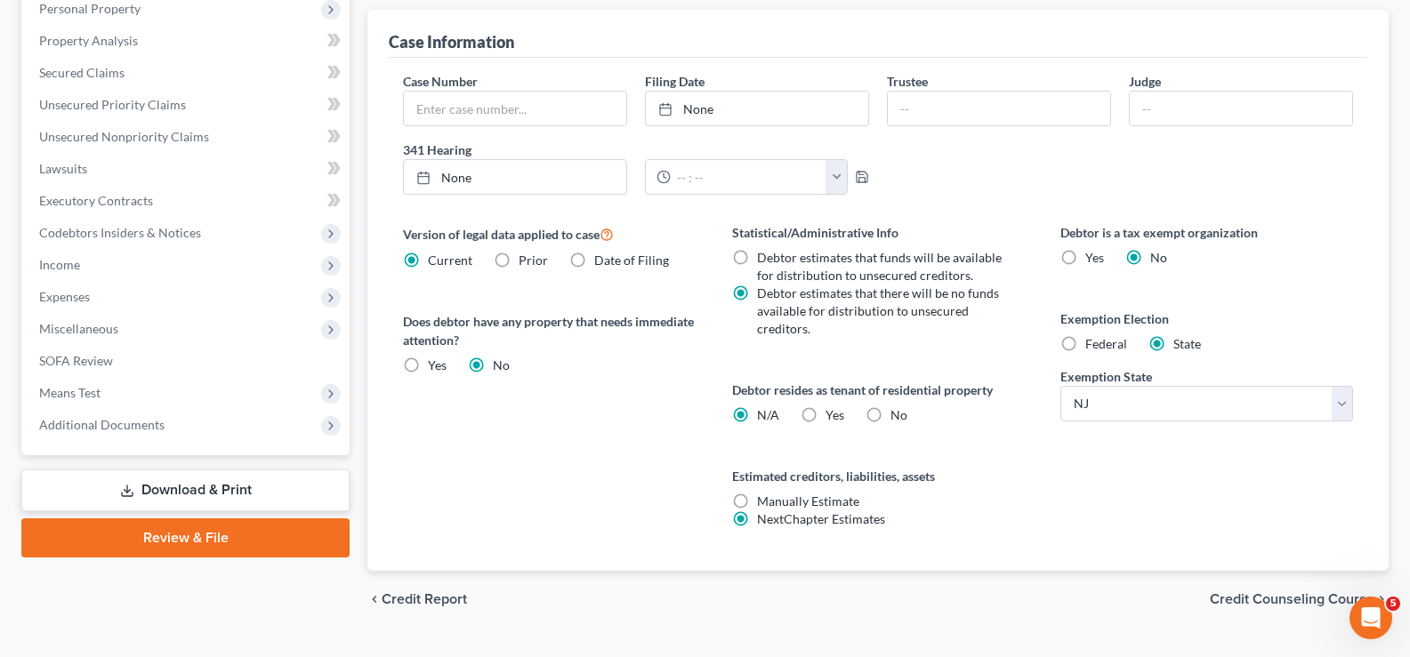 This screenshot has width=1410, height=657. I want to click on div: Katie says…, so click(178, 253).